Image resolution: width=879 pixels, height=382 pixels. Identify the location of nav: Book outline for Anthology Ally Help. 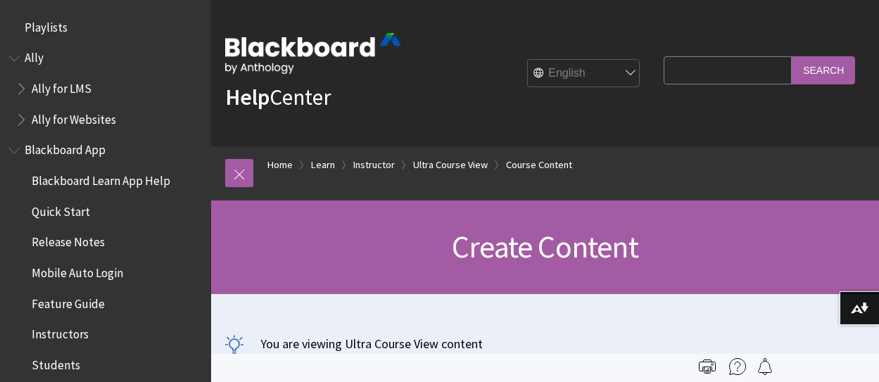
(106, 89).